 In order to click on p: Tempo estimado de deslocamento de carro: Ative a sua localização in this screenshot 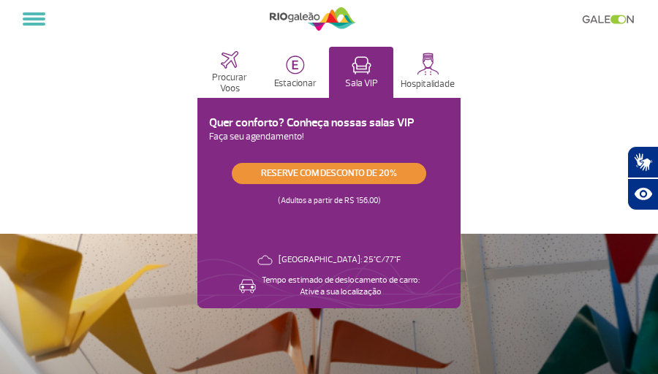, I will do `click(341, 287)`.